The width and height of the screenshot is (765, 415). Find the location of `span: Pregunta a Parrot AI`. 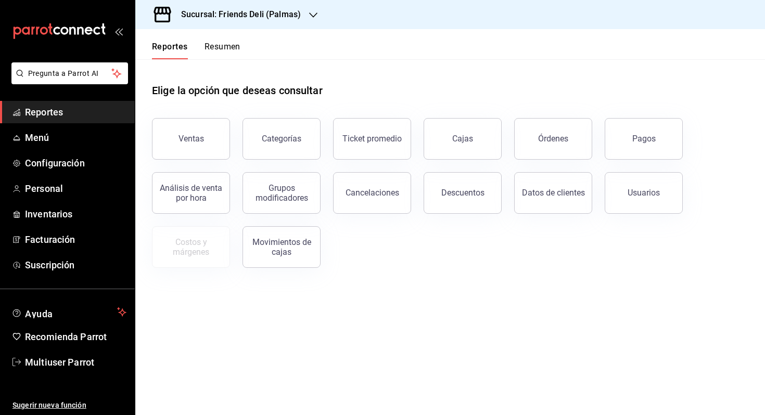

span: Pregunta a Parrot AI is located at coordinates (70, 73).